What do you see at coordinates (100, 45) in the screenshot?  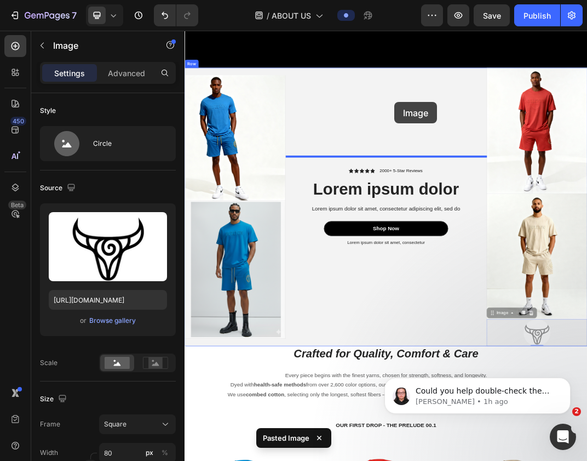 I see `p: Image` at bounding box center [100, 45].